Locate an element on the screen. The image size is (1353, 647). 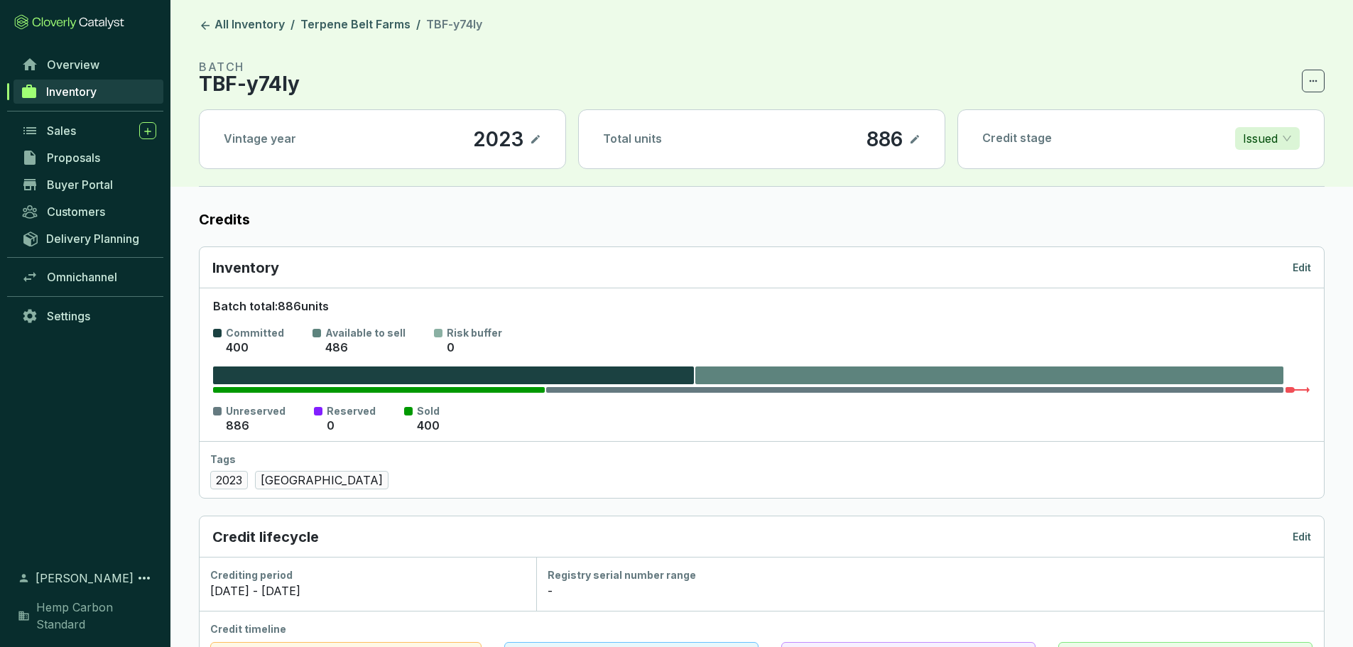
p: 2023 is located at coordinates (498, 139).